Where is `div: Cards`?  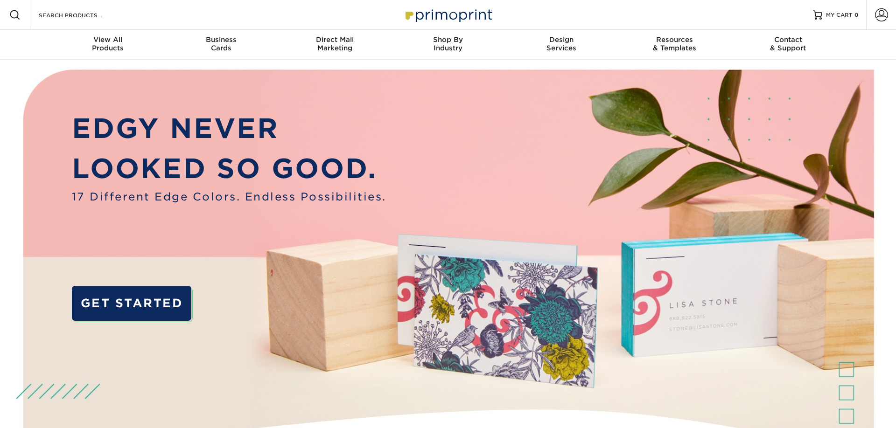
div: Cards is located at coordinates (221, 44).